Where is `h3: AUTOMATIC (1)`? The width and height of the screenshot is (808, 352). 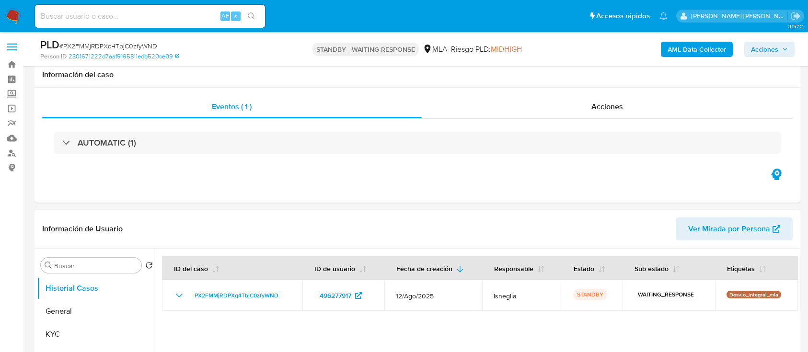 h3: AUTOMATIC (1) is located at coordinates (107, 143).